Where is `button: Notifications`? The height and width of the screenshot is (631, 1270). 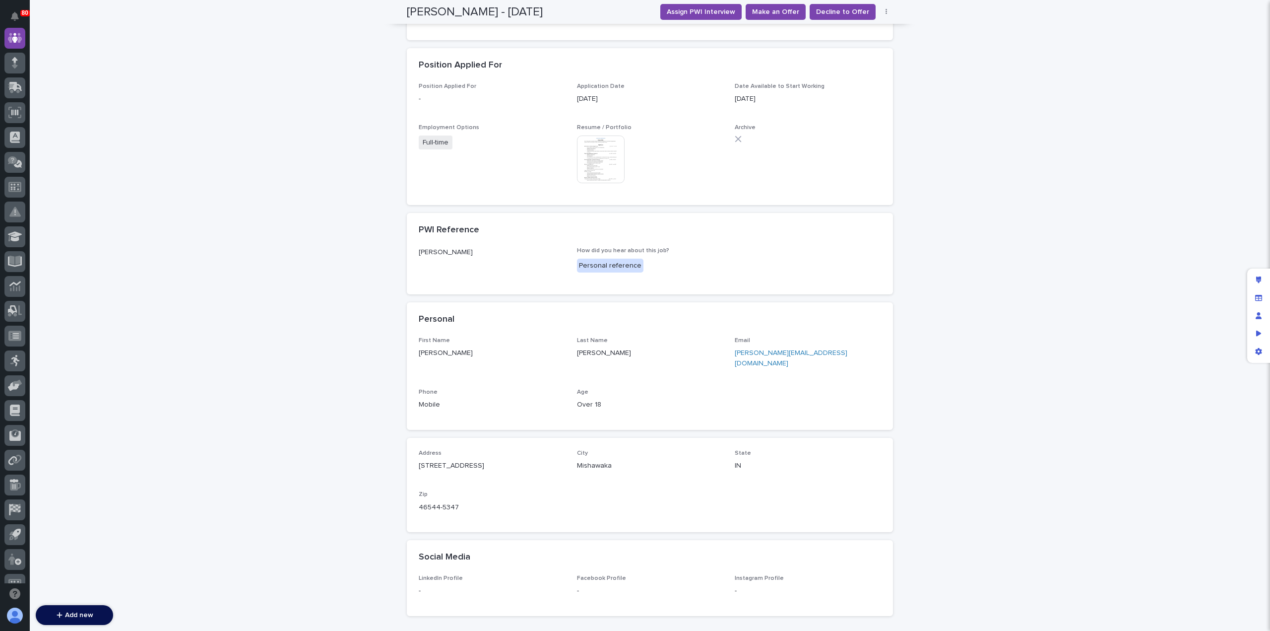
button: Notifications is located at coordinates (15, 16).